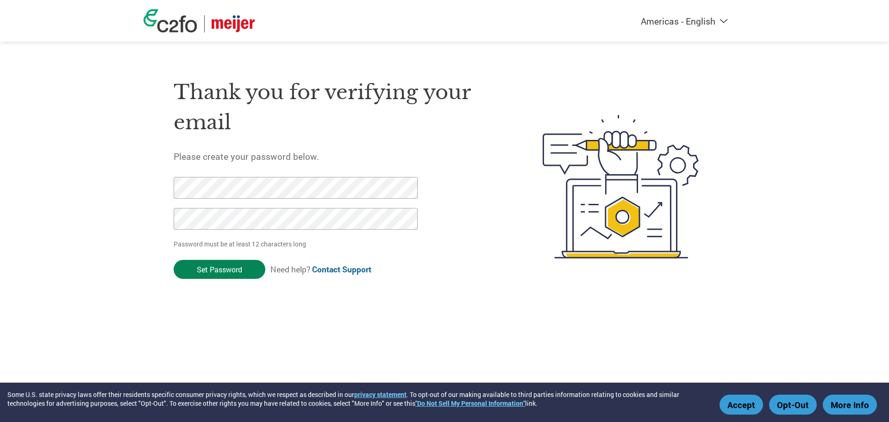  Describe the element at coordinates (321, 269) in the screenshot. I see `span: Need help?` at that location.